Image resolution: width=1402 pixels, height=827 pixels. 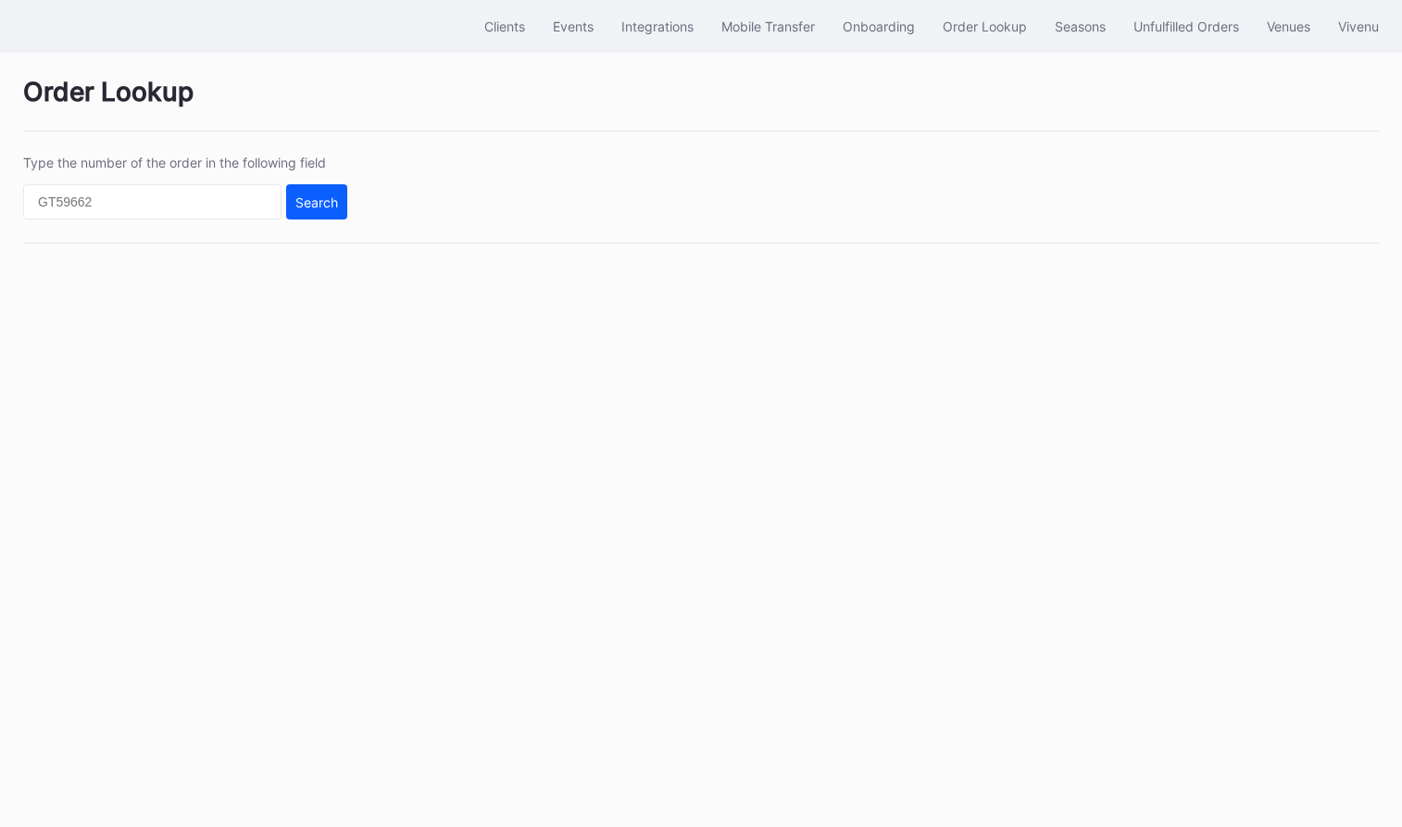 I want to click on a: Venues, so click(x=1288, y=26).